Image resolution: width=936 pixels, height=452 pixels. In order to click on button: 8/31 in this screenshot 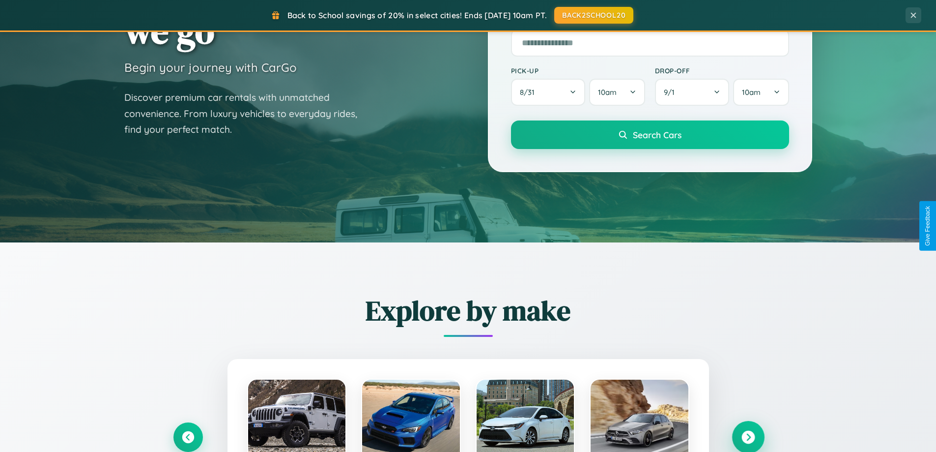, I will do `click(548, 92)`.